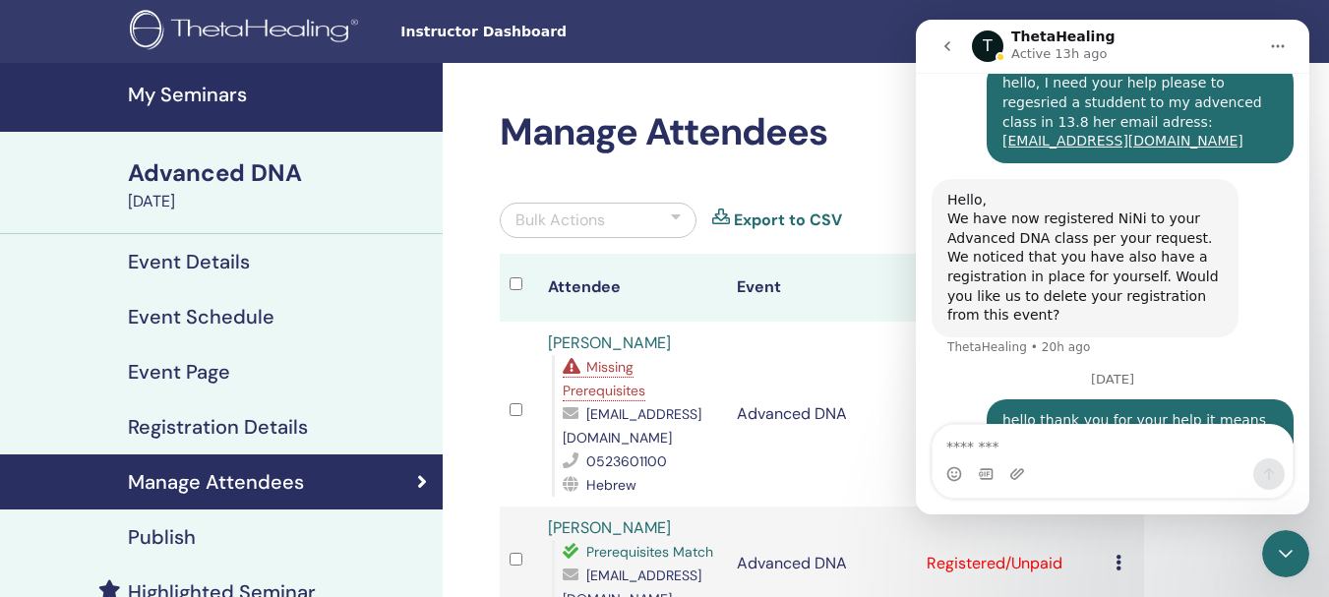 The height and width of the screenshot is (597, 1329). What do you see at coordinates (822, 414) in the screenshot?
I see `td: Advanced DNA` at bounding box center [822, 414].